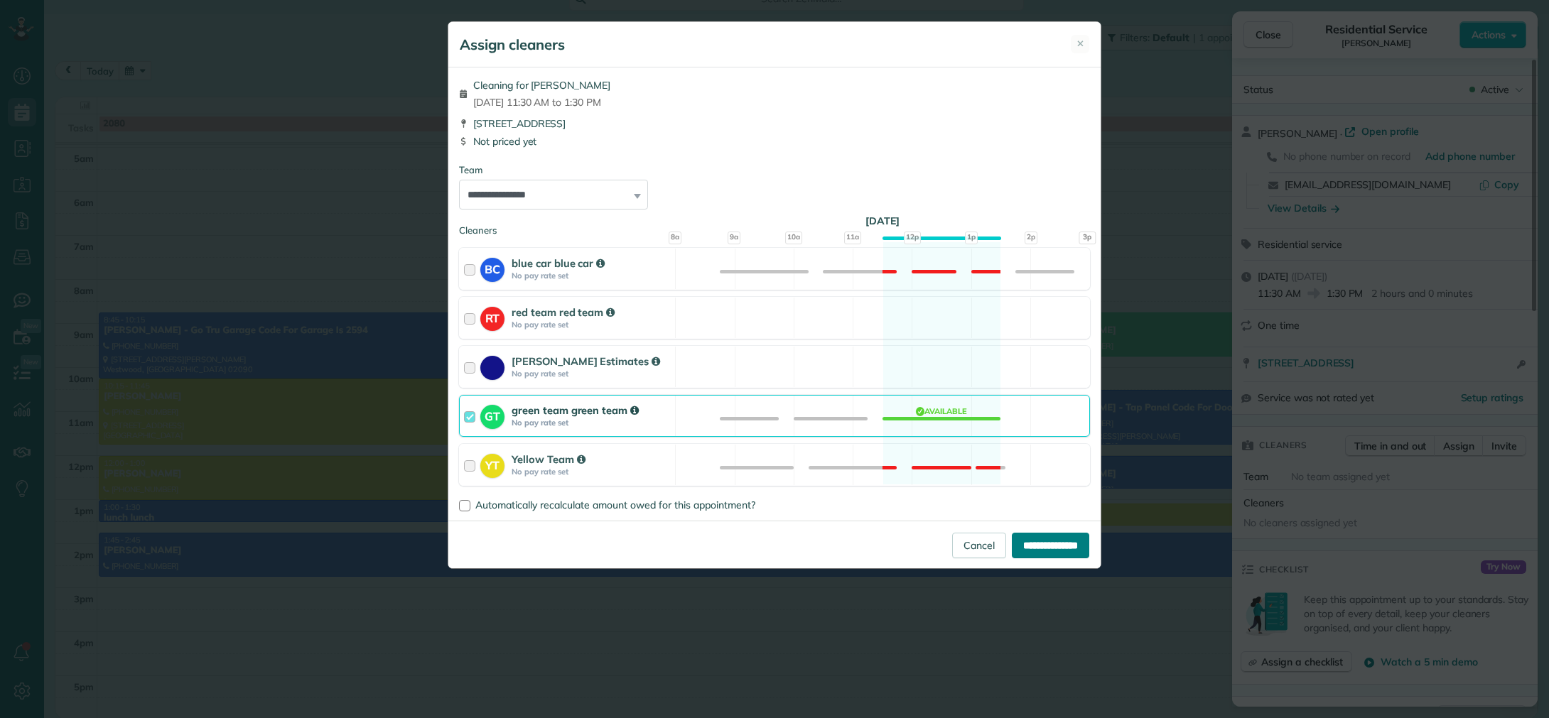 Image resolution: width=1549 pixels, height=718 pixels. What do you see at coordinates (775, 170) in the screenshot?
I see `div: Team` at bounding box center [775, 170].